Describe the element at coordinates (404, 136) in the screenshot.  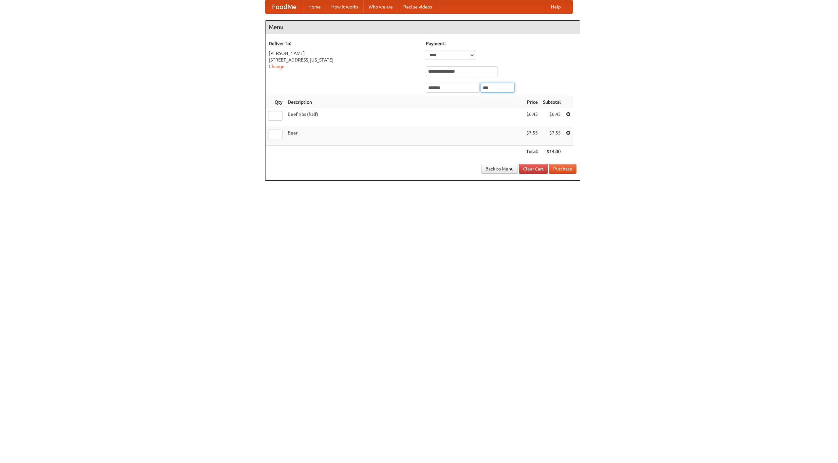
I see `td: Beer` at that location.